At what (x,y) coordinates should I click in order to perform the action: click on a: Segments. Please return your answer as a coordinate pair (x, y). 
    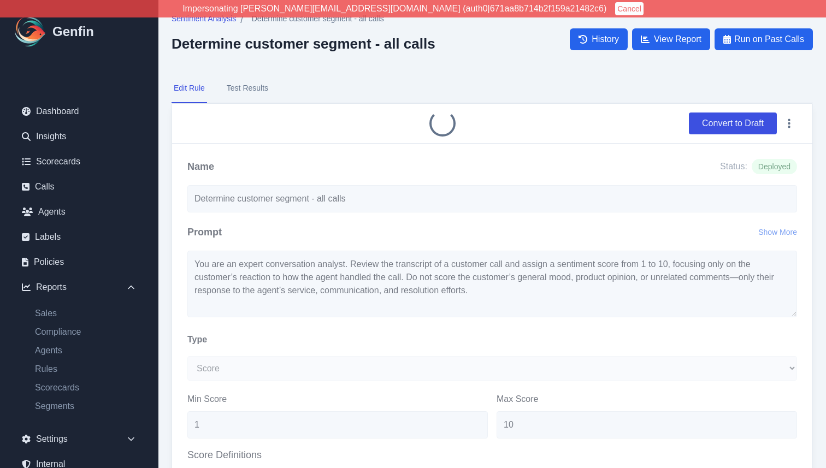
    Looking at the image, I should click on (86, 406).